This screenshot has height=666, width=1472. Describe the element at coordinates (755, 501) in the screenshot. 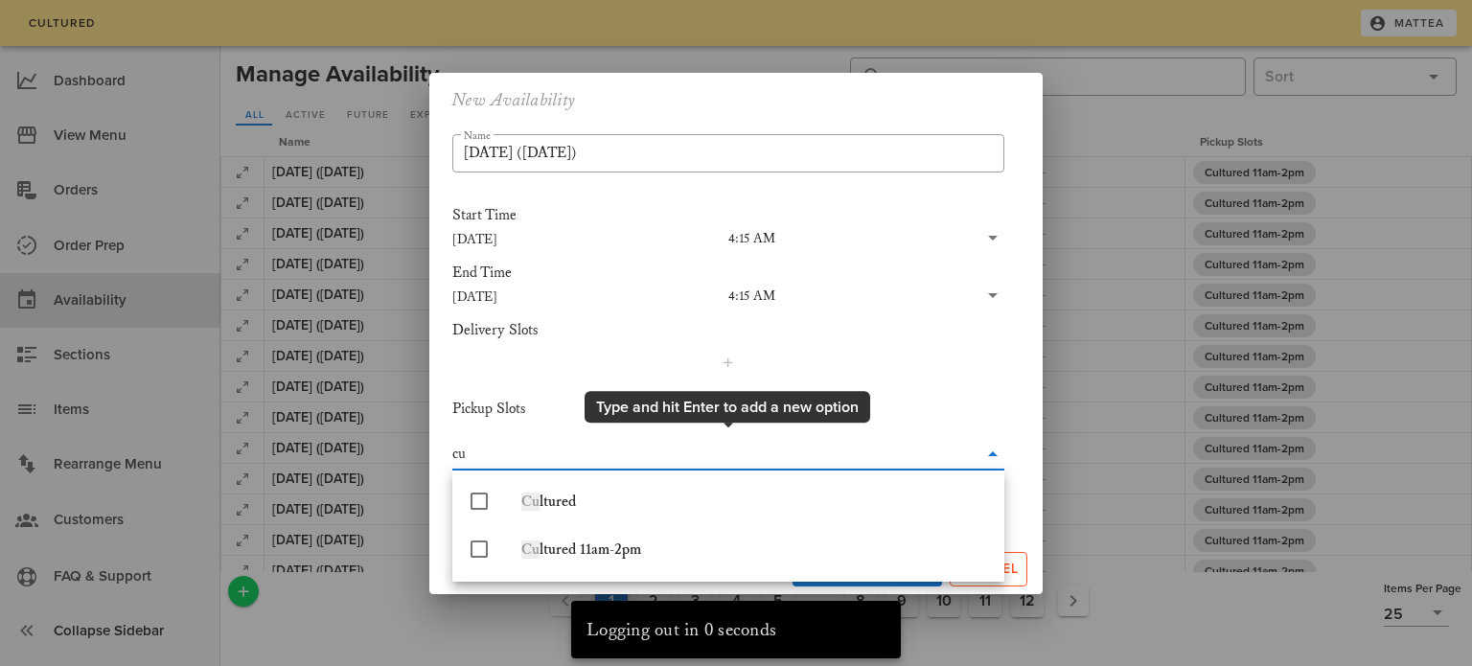

I see `div: ltured` at that location.